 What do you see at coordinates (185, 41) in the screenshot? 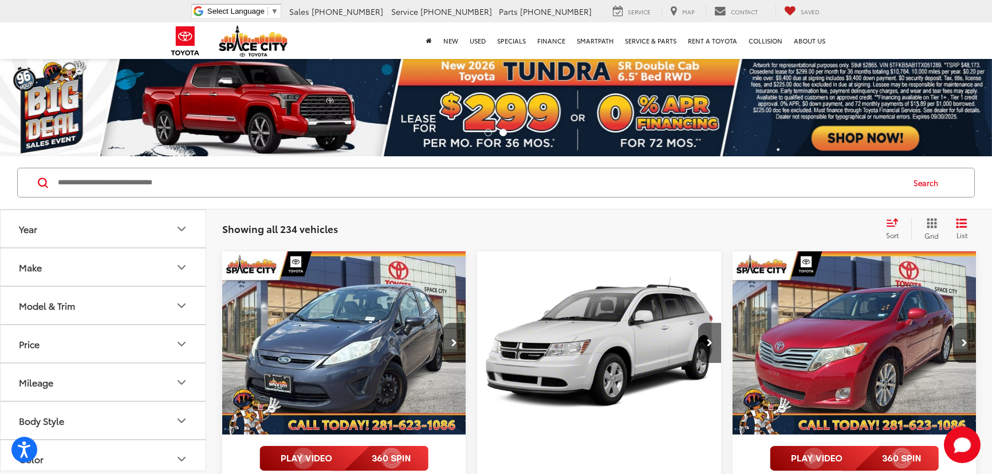
I see `img: Toyota` at bounding box center [185, 41].